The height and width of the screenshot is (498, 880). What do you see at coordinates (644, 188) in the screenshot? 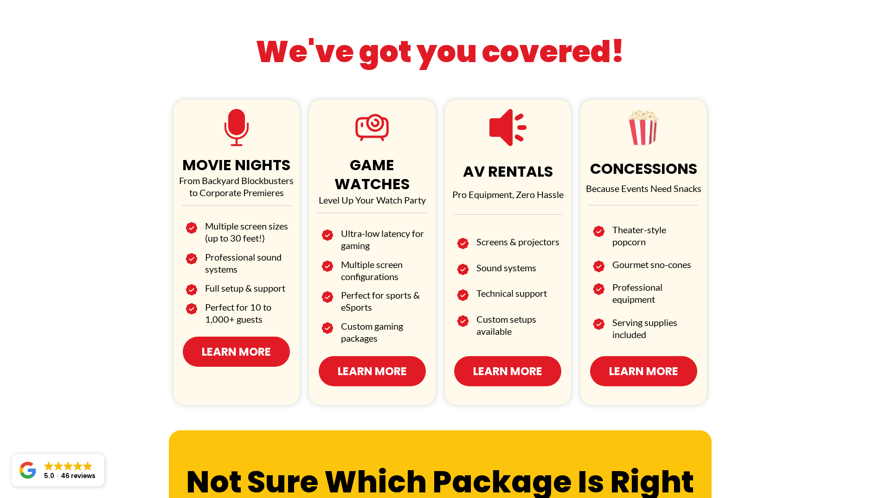
I see `p: Because Events Need Snacks` at bounding box center [644, 188].